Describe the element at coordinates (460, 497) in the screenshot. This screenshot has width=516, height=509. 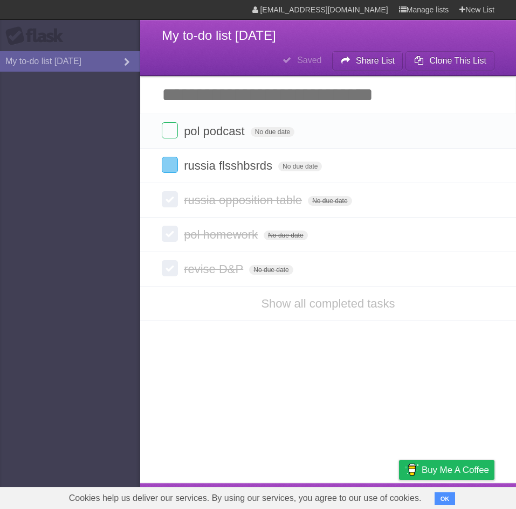
I see `a: Suggest a feature` at that location.